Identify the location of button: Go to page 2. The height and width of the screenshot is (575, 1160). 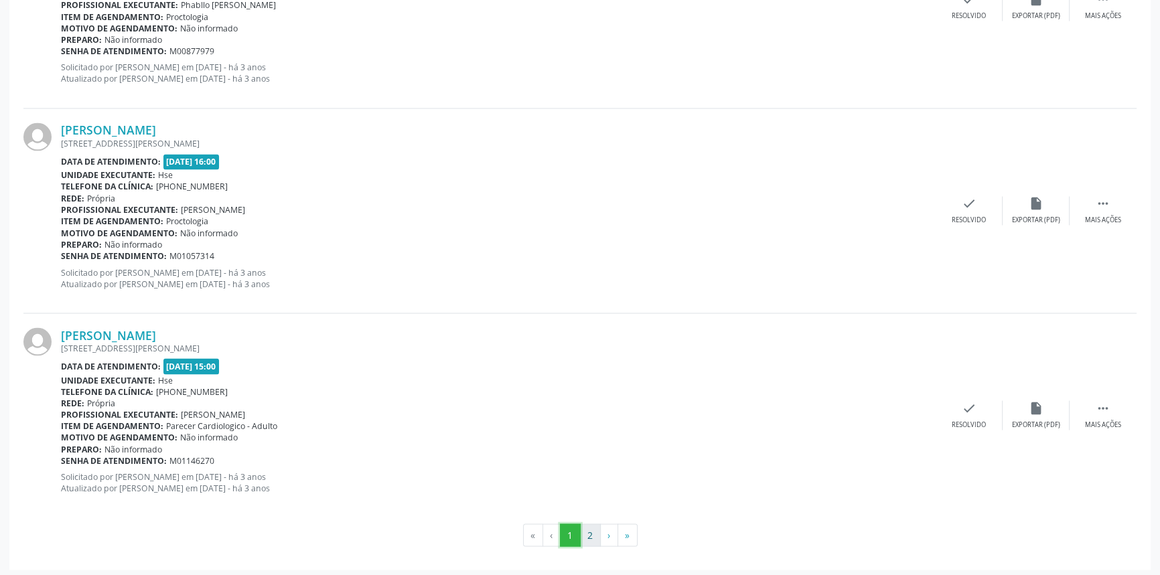
(590, 535).